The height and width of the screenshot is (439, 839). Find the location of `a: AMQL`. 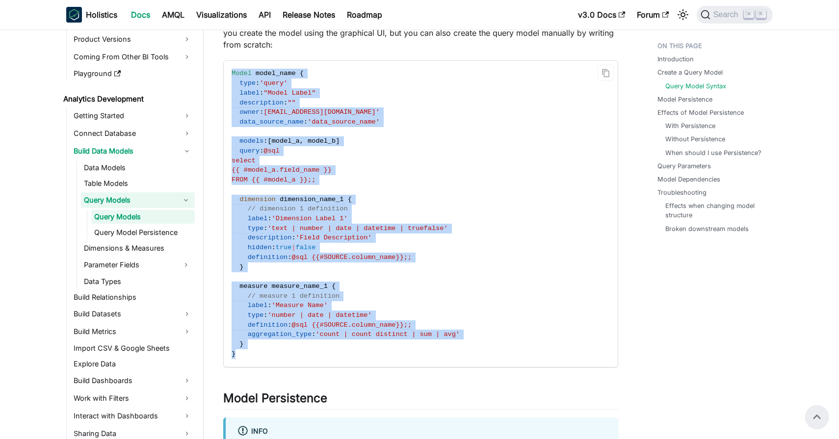

a: AMQL is located at coordinates (173, 15).